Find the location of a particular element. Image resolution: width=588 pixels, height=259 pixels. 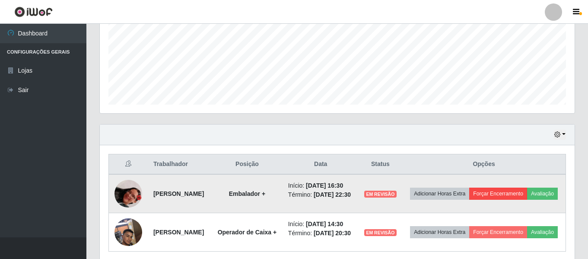

th: Status is located at coordinates (381, 164).